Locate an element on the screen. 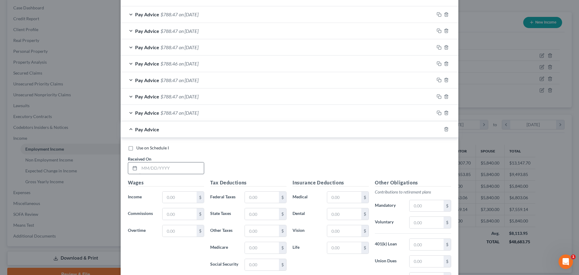  span: Received On is located at coordinates (140, 159).